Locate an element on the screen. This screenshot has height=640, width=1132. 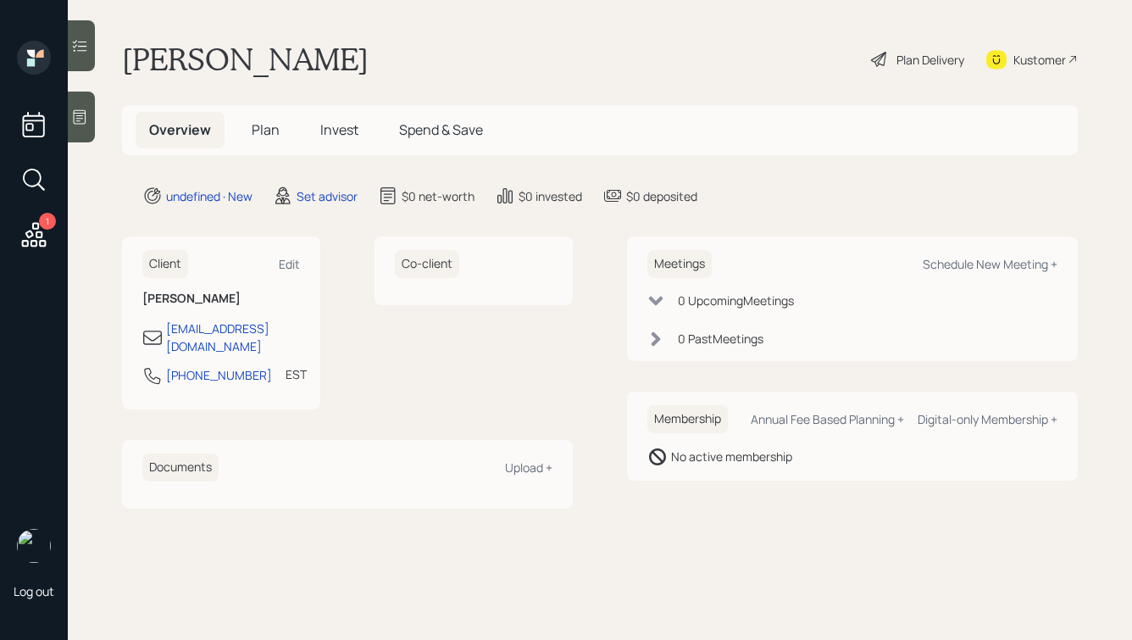
div: Upload + is located at coordinates (529, 467).